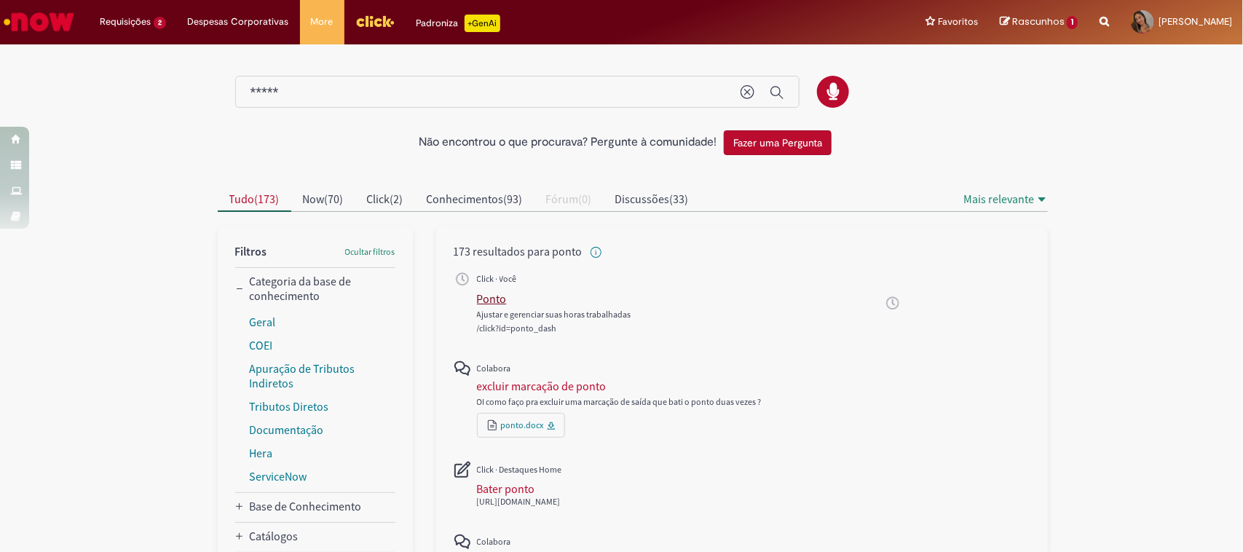 Image resolution: width=1243 pixels, height=552 pixels. I want to click on p: +GenAi, so click(482, 23).